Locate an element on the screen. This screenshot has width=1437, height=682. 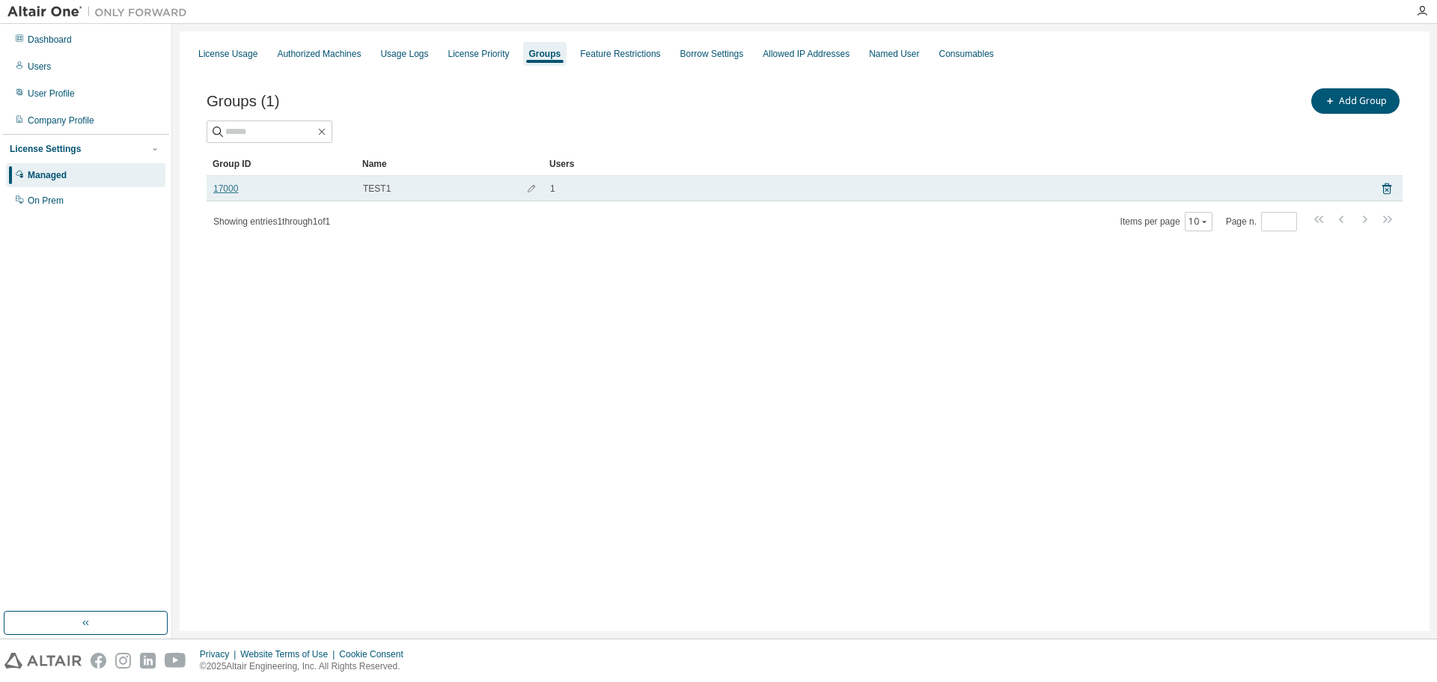
div: Borrow Settings is located at coordinates (712, 54).